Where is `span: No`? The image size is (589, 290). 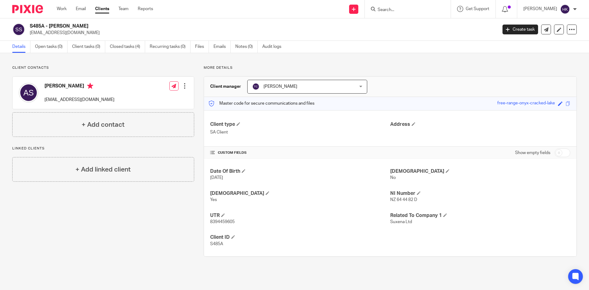 span: No is located at coordinates (393, 178).